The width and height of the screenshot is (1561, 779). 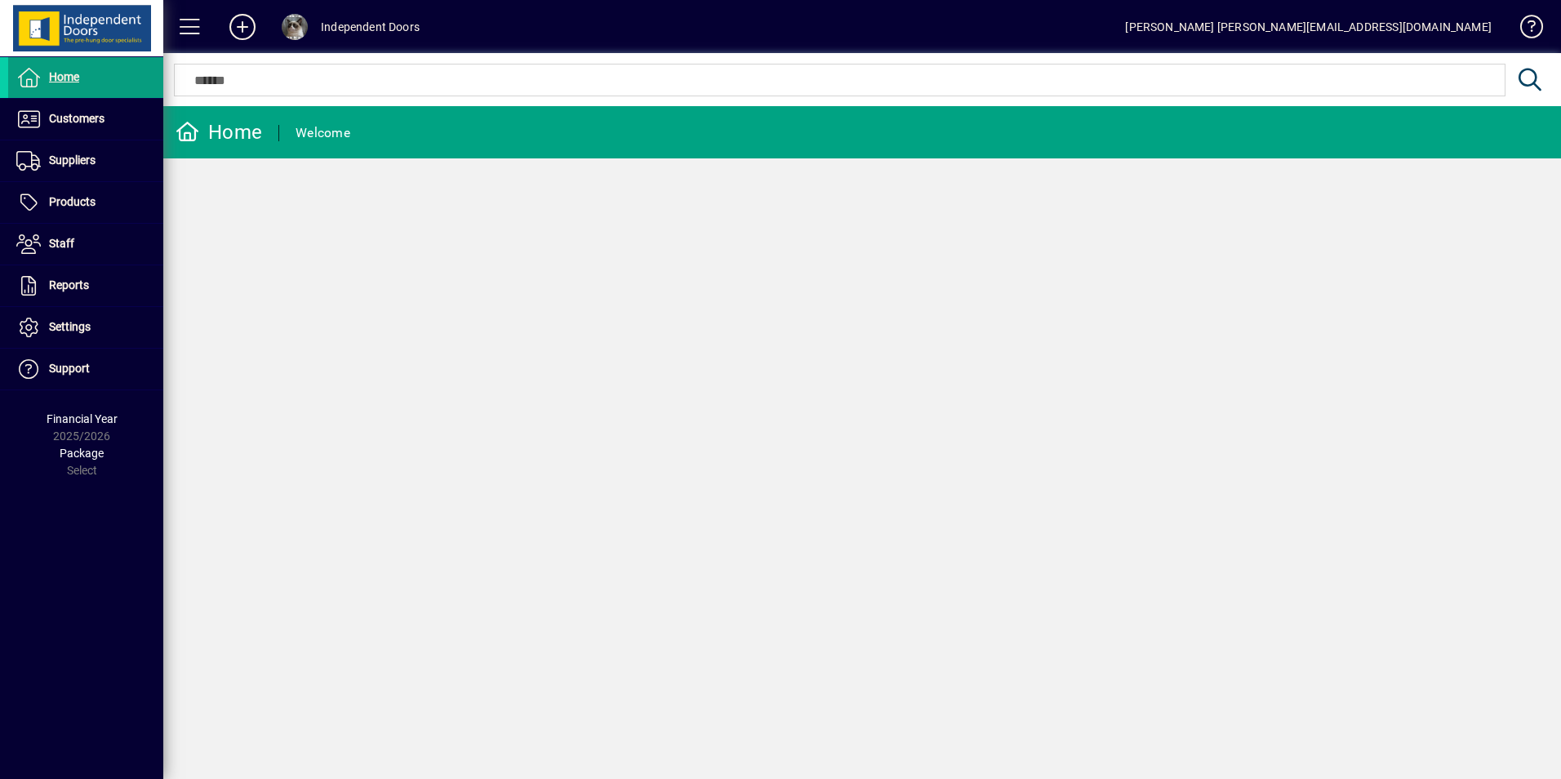 I want to click on div: Independent Doors, so click(x=370, y=27).